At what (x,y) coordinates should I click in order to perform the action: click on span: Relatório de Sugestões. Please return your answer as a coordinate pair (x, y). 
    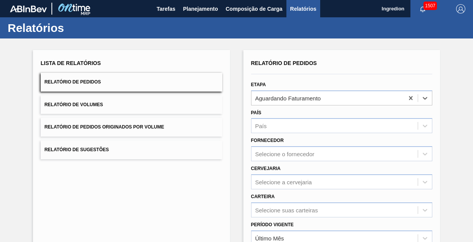
    Looking at the image, I should click on (77, 149).